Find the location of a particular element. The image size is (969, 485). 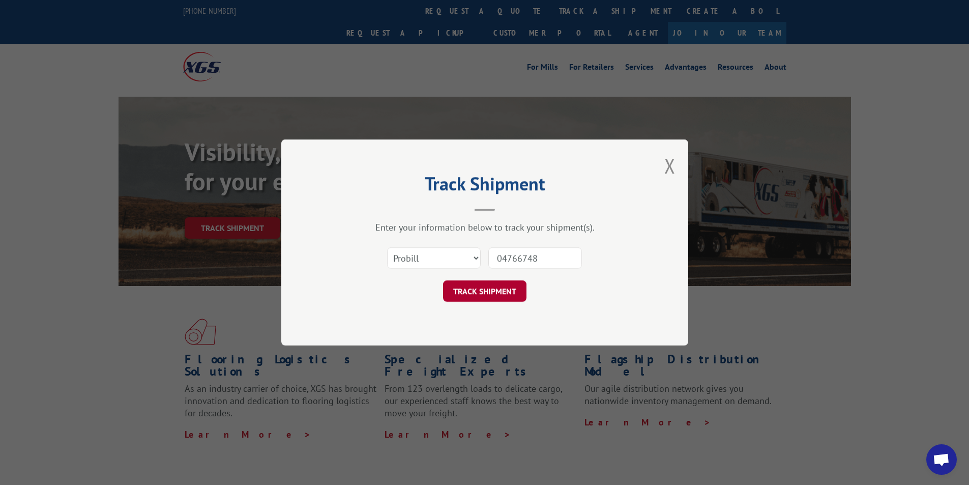

h2: Track Shipment is located at coordinates (485, 186).